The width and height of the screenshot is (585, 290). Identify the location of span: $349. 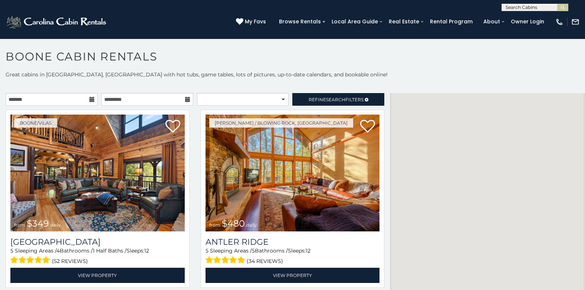
(38, 223).